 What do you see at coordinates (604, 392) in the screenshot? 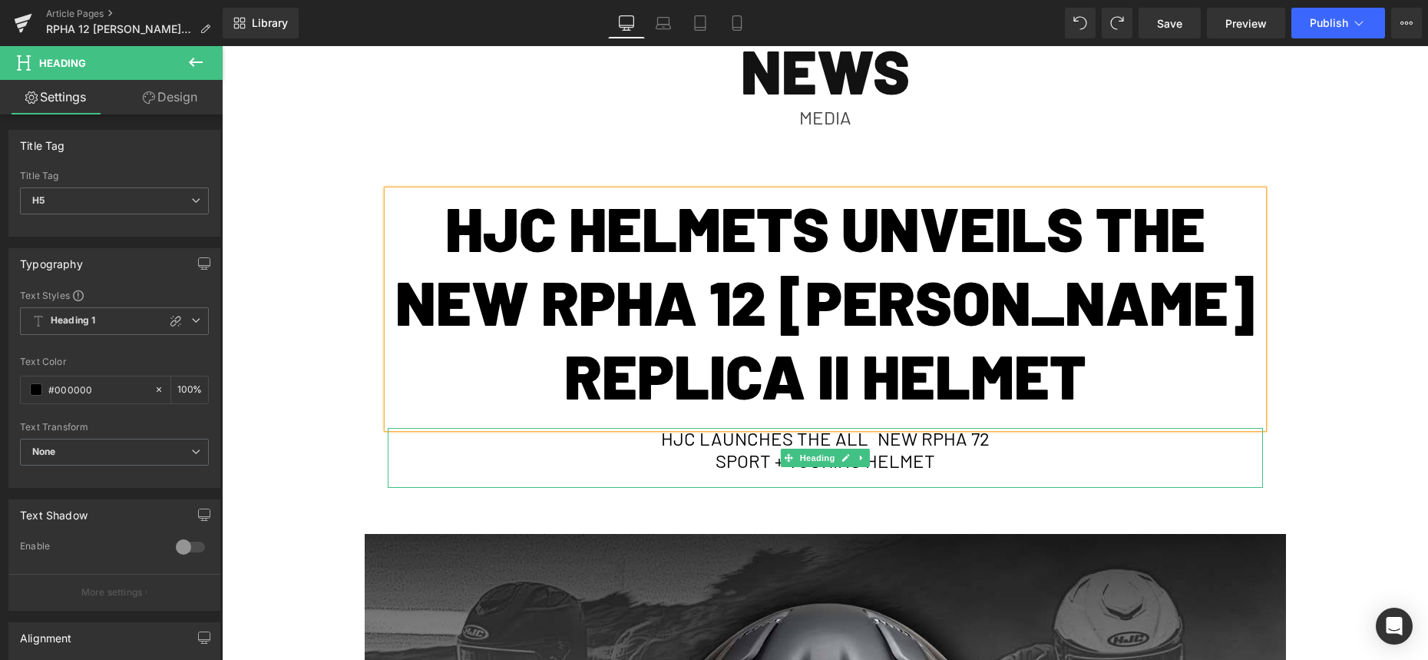
I see `h1: HJC LAUNCHES THE ALL NEW RPHA 72` at bounding box center [604, 392].